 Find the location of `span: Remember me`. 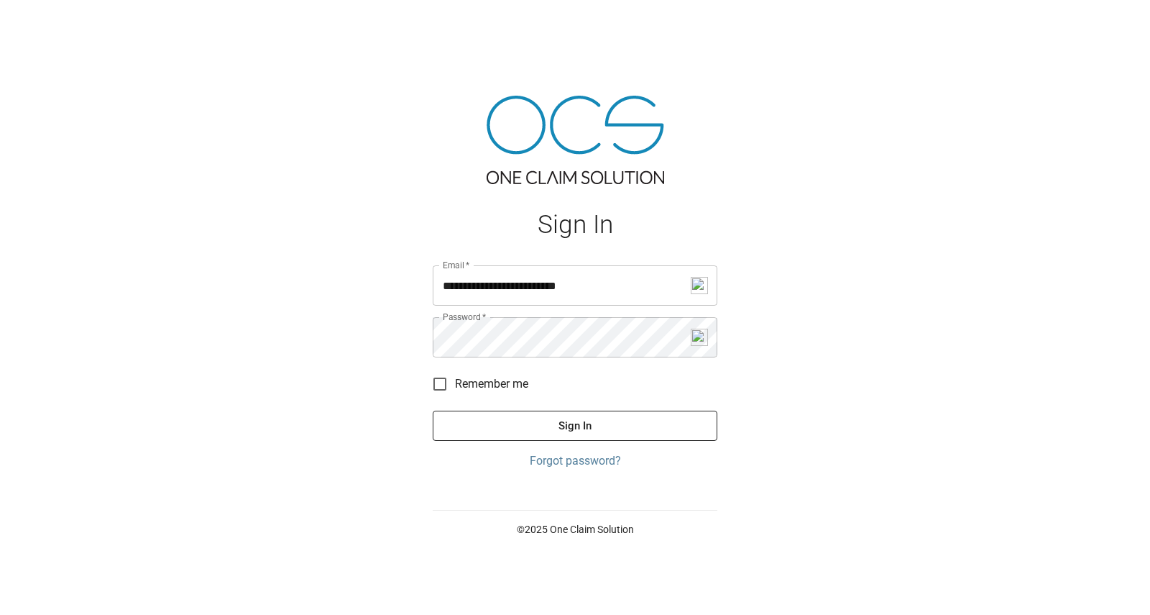

span: Remember me is located at coordinates (492, 384).